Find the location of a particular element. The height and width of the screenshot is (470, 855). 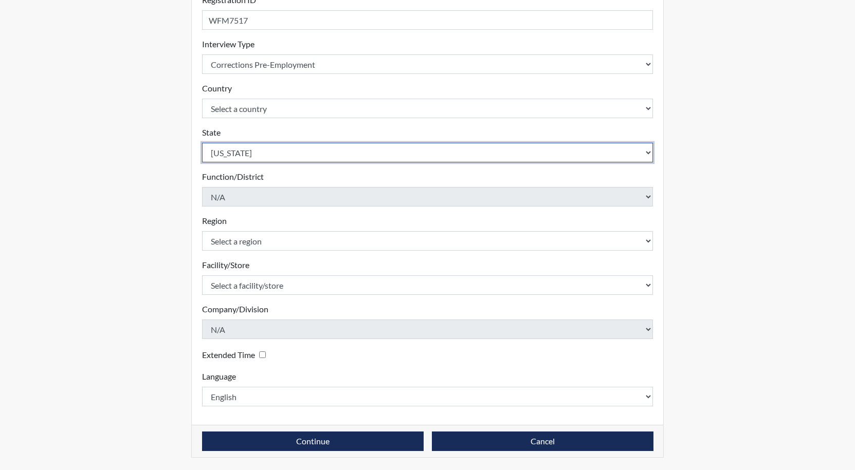

label: Country is located at coordinates (217, 88).